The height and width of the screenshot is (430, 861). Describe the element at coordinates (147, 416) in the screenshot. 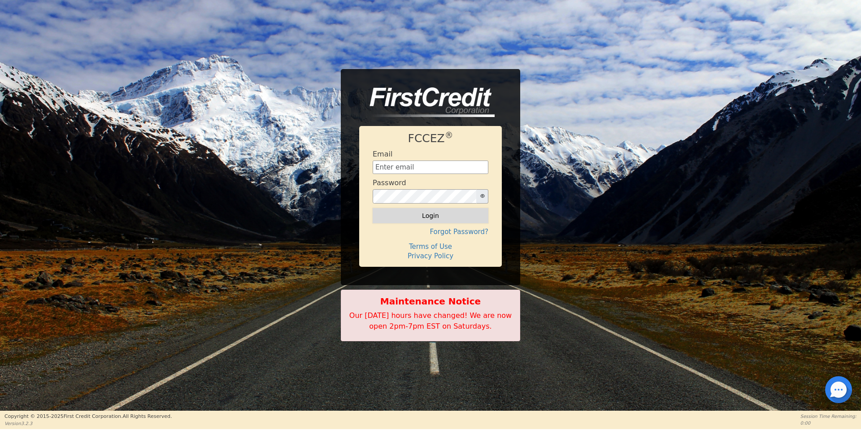

I see `span: All Rights Reserved.` at that location.